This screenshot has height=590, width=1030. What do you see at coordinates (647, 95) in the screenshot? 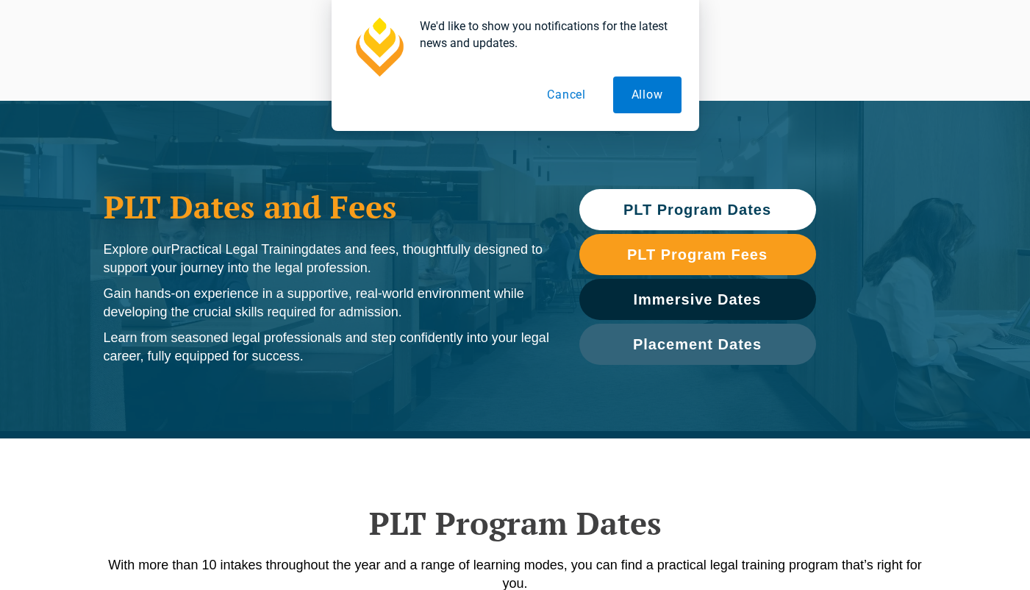
I see `button: Allow` at bounding box center [647, 95].